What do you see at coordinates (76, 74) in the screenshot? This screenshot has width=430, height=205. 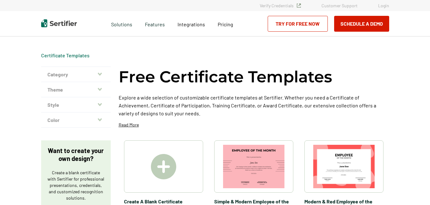 I see `button: Category` at bounding box center [76, 74].